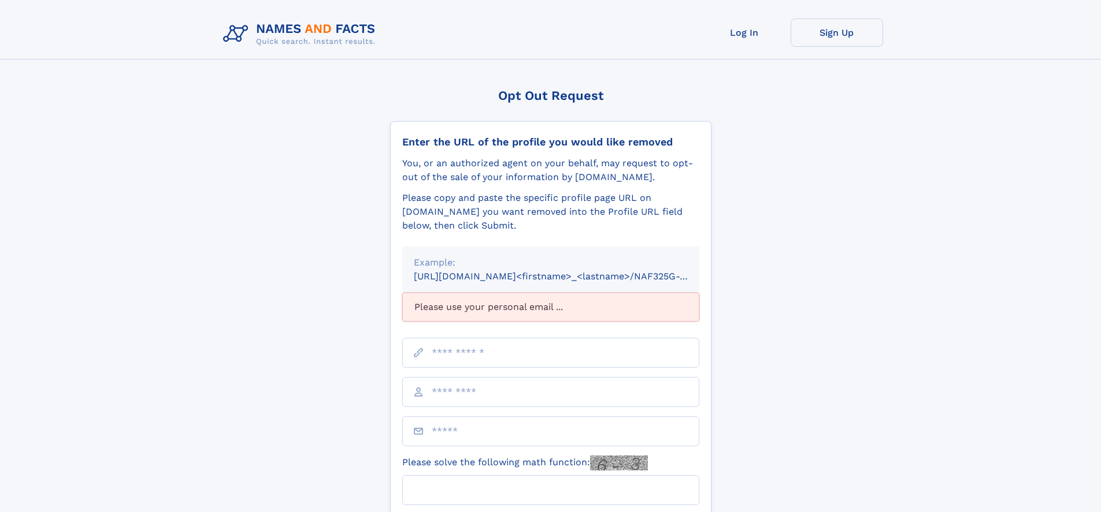 The image size is (1101, 512). What do you see at coordinates (744, 32) in the screenshot?
I see `a: Log In` at bounding box center [744, 32].